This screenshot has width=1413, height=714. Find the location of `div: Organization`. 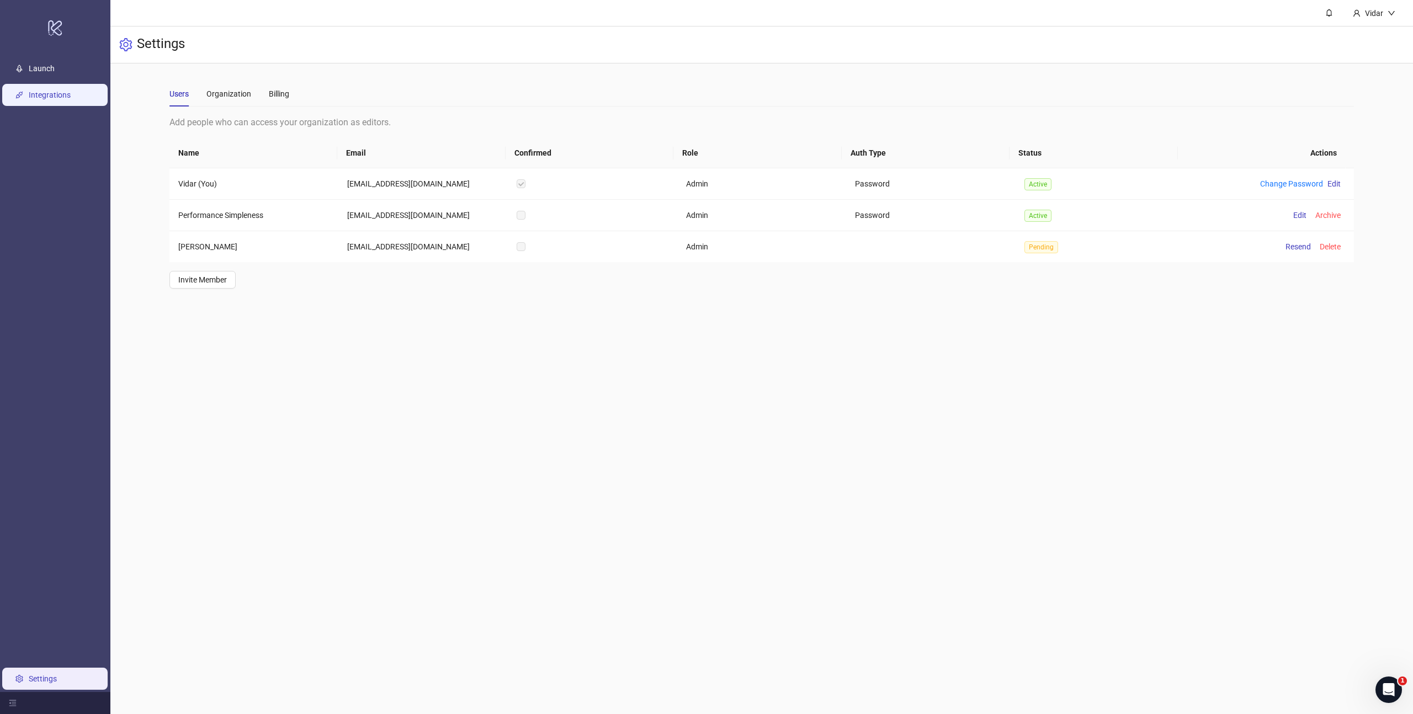

div: Organization is located at coordinates (229, 94).